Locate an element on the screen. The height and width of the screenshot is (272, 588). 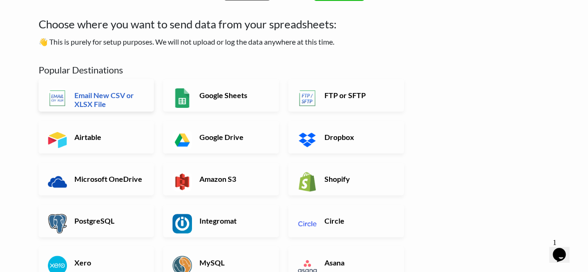
img: Dropbox App & API is located at coordinates (307, 140).